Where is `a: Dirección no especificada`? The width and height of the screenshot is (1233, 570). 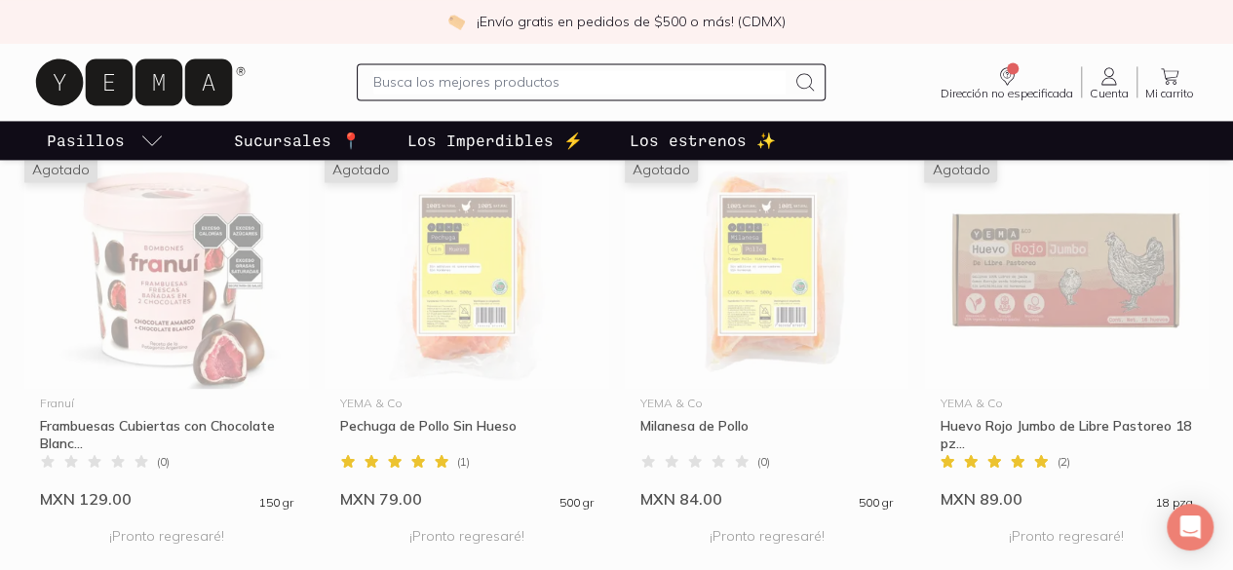
a: Dirección no especificada is located at coordinates (1007, 82).